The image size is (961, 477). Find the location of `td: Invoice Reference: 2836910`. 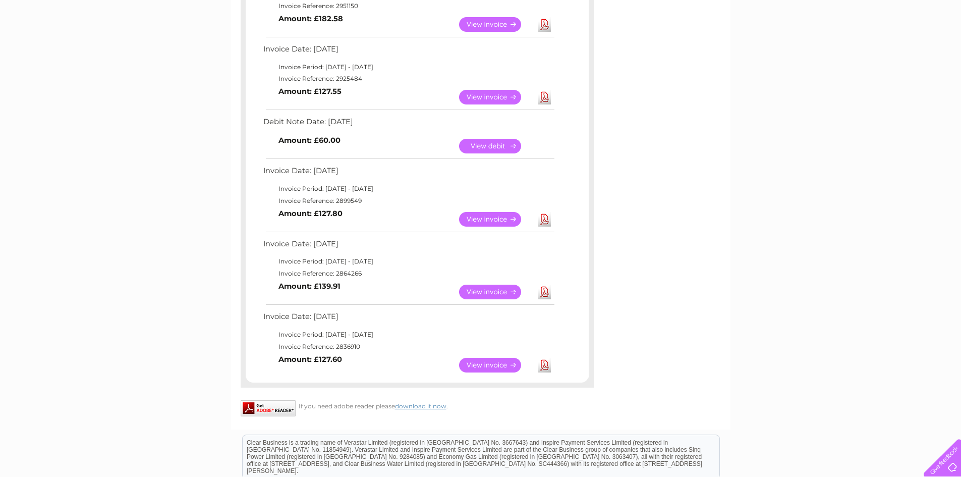

td: Invoice Reference: 2836910 is located at coordinates (408, 346).